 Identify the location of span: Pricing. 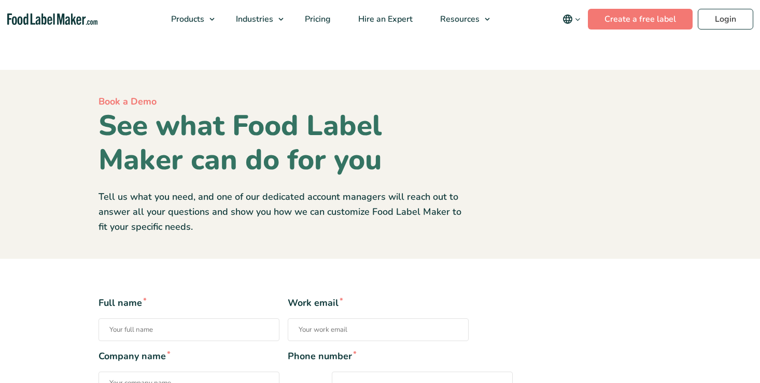
(317, 19).